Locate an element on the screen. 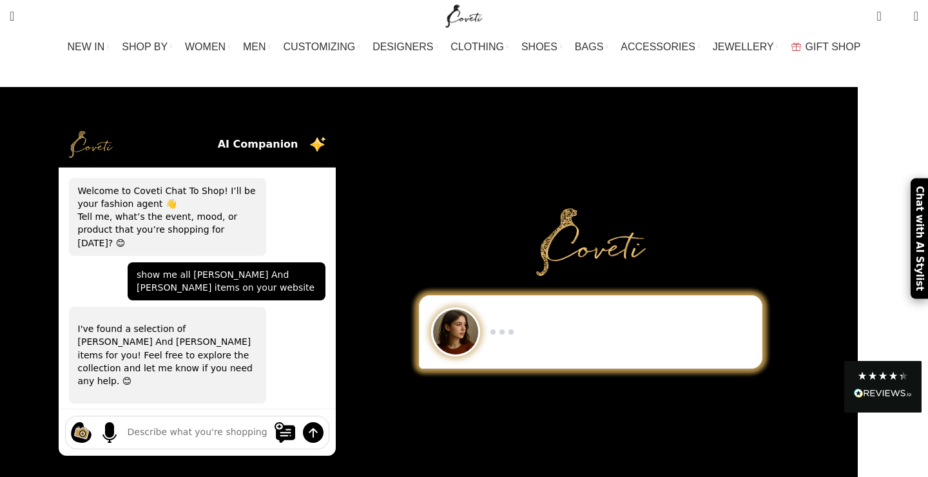 The width and height of the screenshot is (928, 477). a: CUSTOMIZING is located at coordinates (322, 47).